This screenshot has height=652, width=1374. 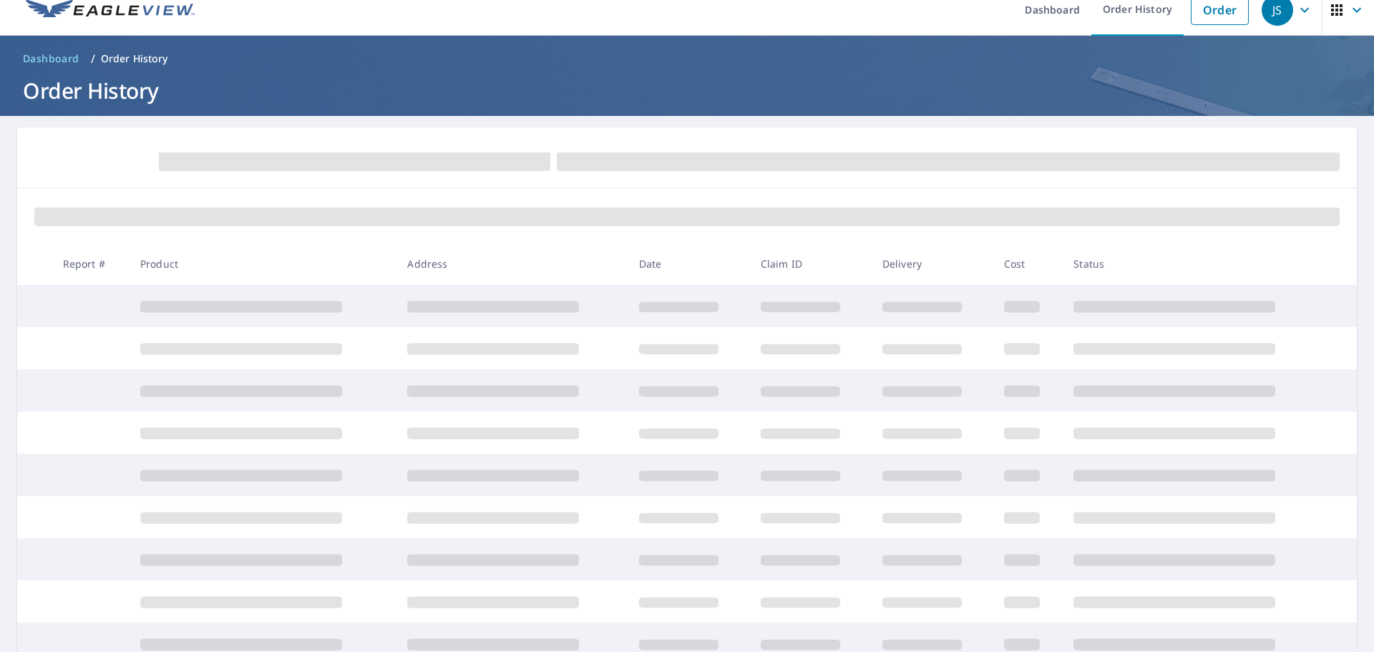 What do you see at coordinates (511, 263) in the screenshot?
I see `th: Address` at bounding box center [511, 263].